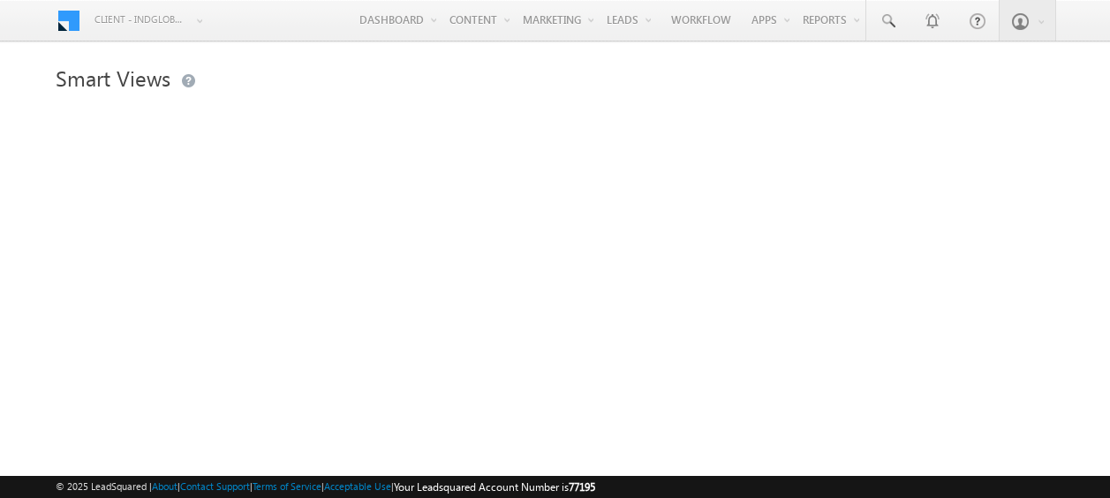 This screenshot has width=1110, height=498. Describe the element at coordinates (495, 487) in the screenshot. I see `span: Your Leadsquared Account Number is` at that location.